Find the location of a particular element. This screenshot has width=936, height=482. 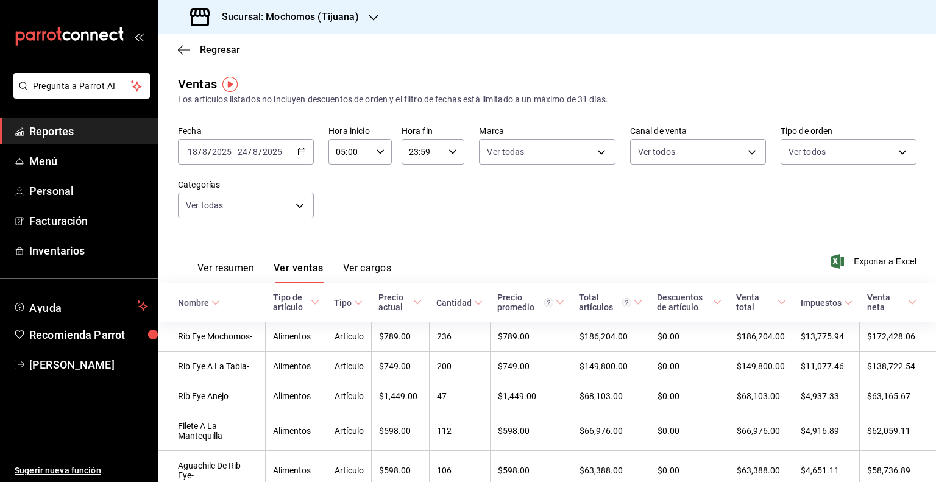

td: Rib Eye Mochomos- is located at coordinates (212, 337).